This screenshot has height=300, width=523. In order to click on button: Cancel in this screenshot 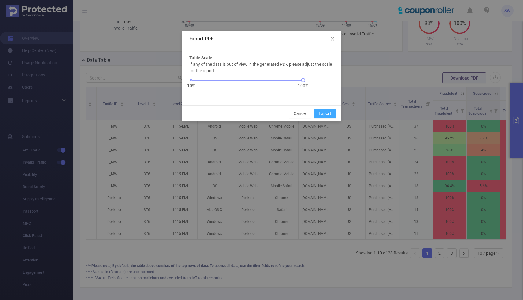, I will do `click(300, 114)`.